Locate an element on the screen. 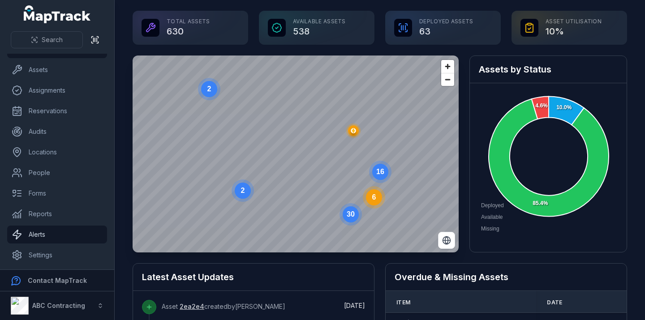  a: Reports is located at coordinates (57, 214).